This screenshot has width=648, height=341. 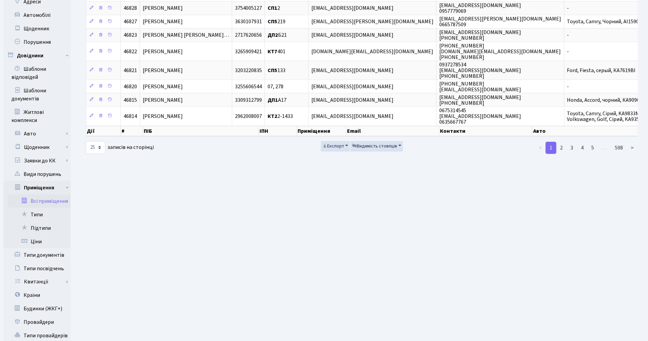 I want to click on button: Видимість стовпців, so click(x=377, y=146).